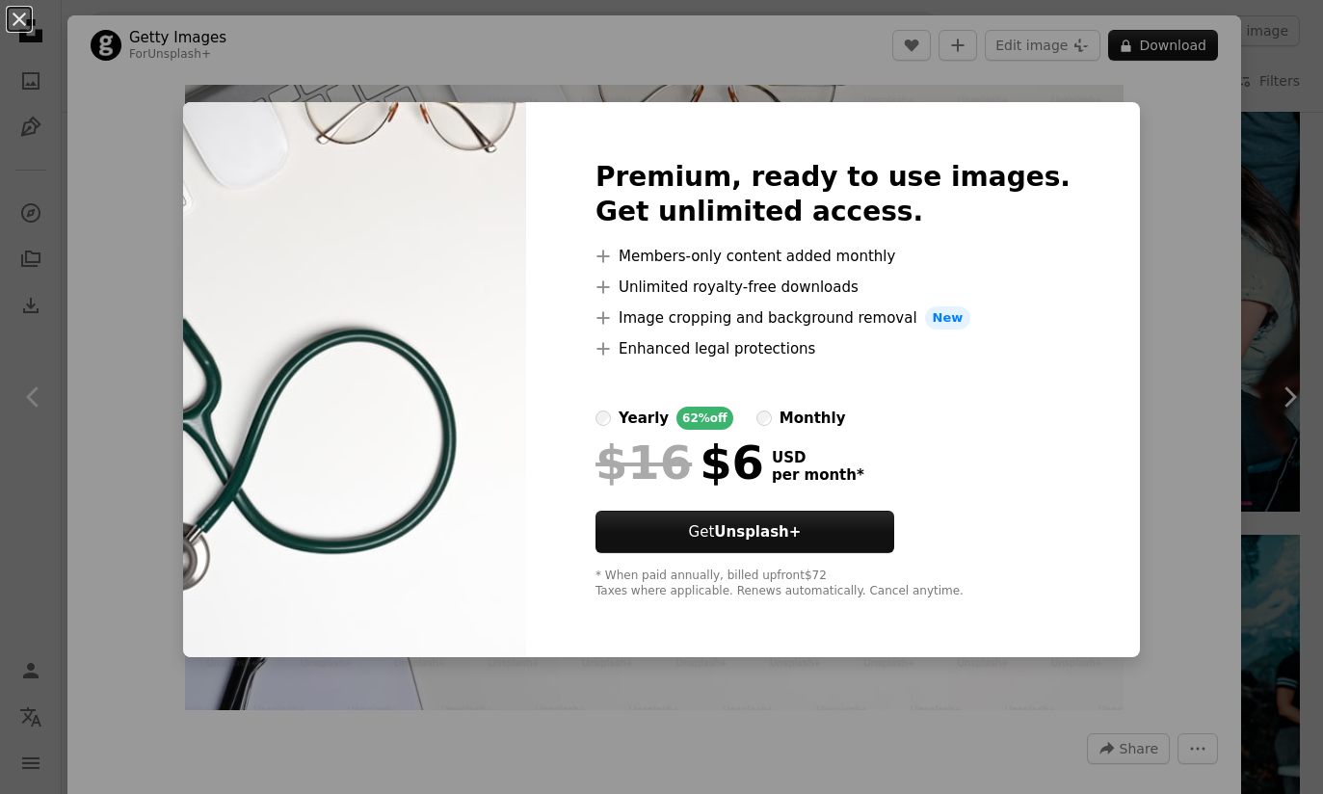 Image resolution: width=1323 pixels, height=794 pixels. Describe the element at coordinates (832, 287) in the screenshot. I see `li: Unlimited royalty-free downloads` at that location.